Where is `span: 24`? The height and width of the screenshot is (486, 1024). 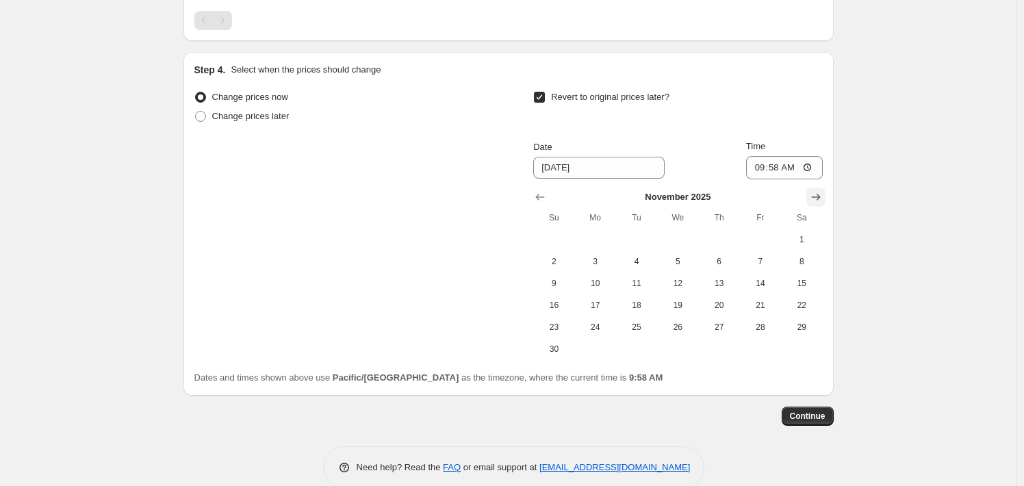
span: 24 is located at coordinates (595, 327).